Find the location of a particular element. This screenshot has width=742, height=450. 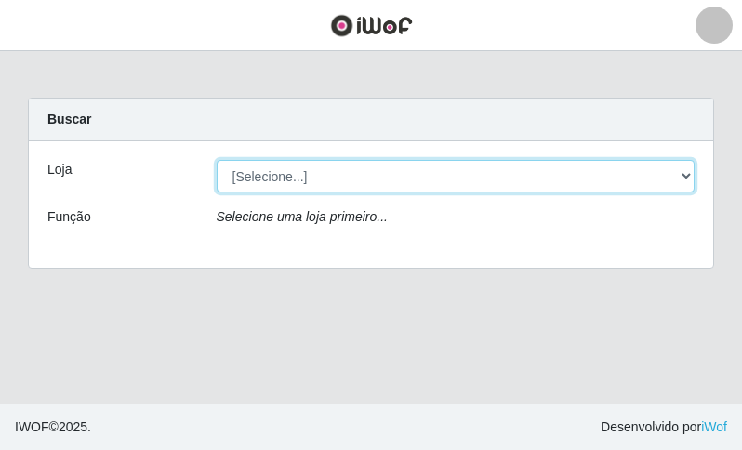

span: © 2025 . is located at coordinates (53, 427).